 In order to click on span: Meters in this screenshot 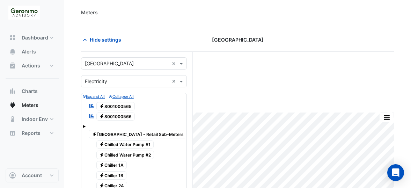, I will do `click(30, 105)`.